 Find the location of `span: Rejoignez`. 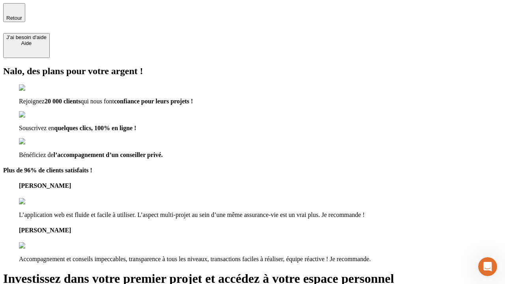

span: Rejoignez is located at coordinates (32, 101).